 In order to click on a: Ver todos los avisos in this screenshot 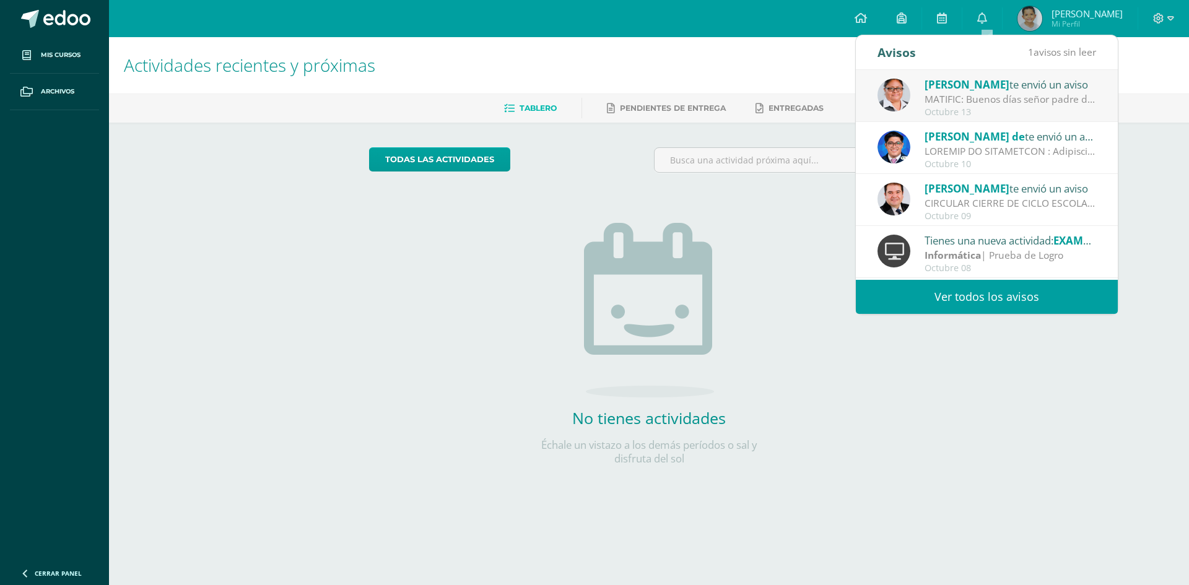, I will do `click(986, 297)`.